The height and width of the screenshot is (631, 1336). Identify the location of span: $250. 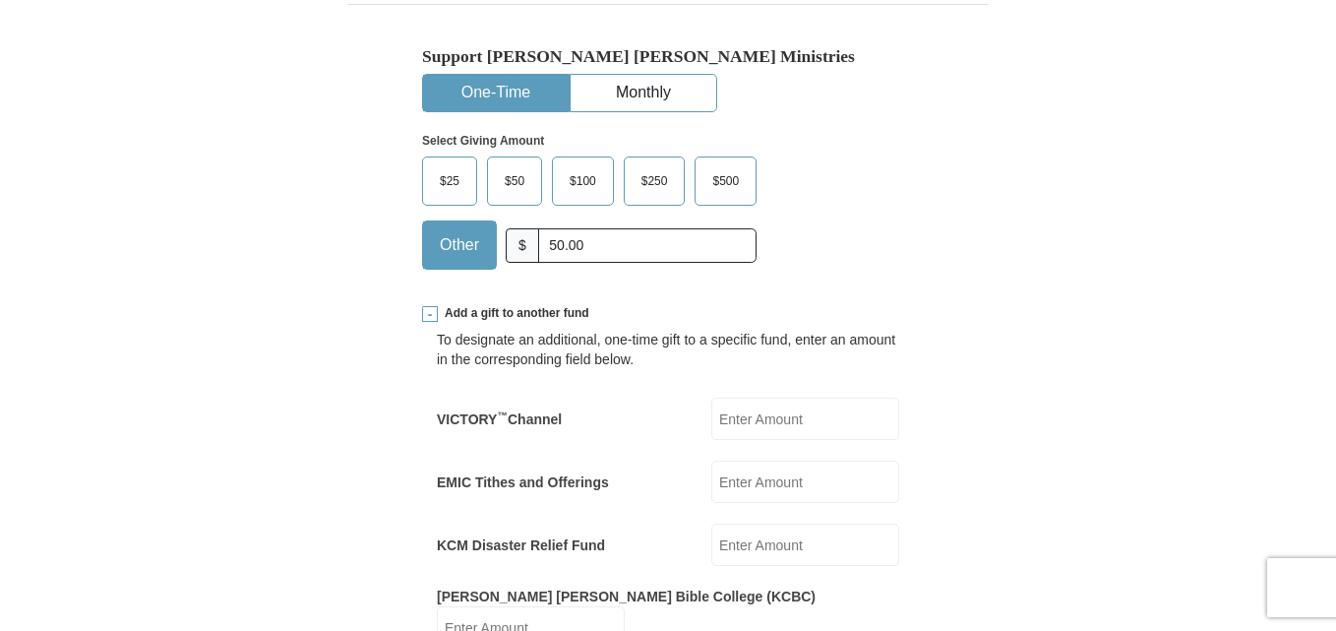
(654, 181).